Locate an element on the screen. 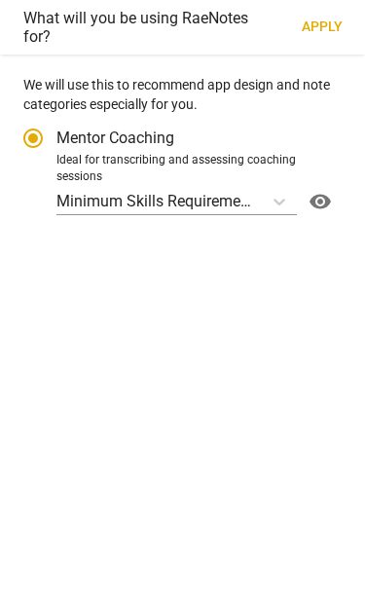  h3: What will you be using RaeNotes for? is located at coordinates (147, 27).